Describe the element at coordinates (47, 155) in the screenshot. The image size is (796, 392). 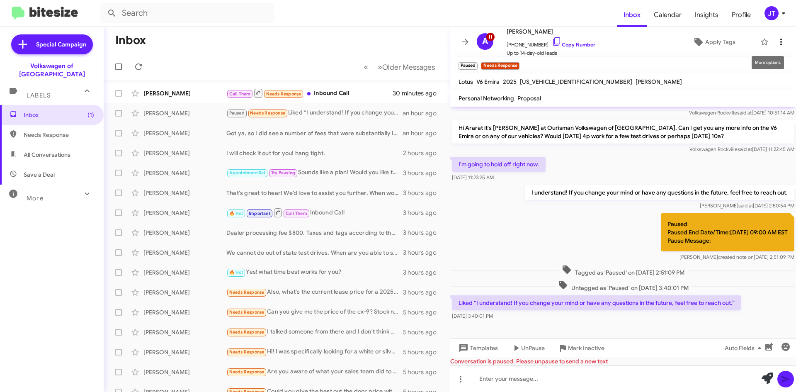
I see `span: All Conversations` at that location.